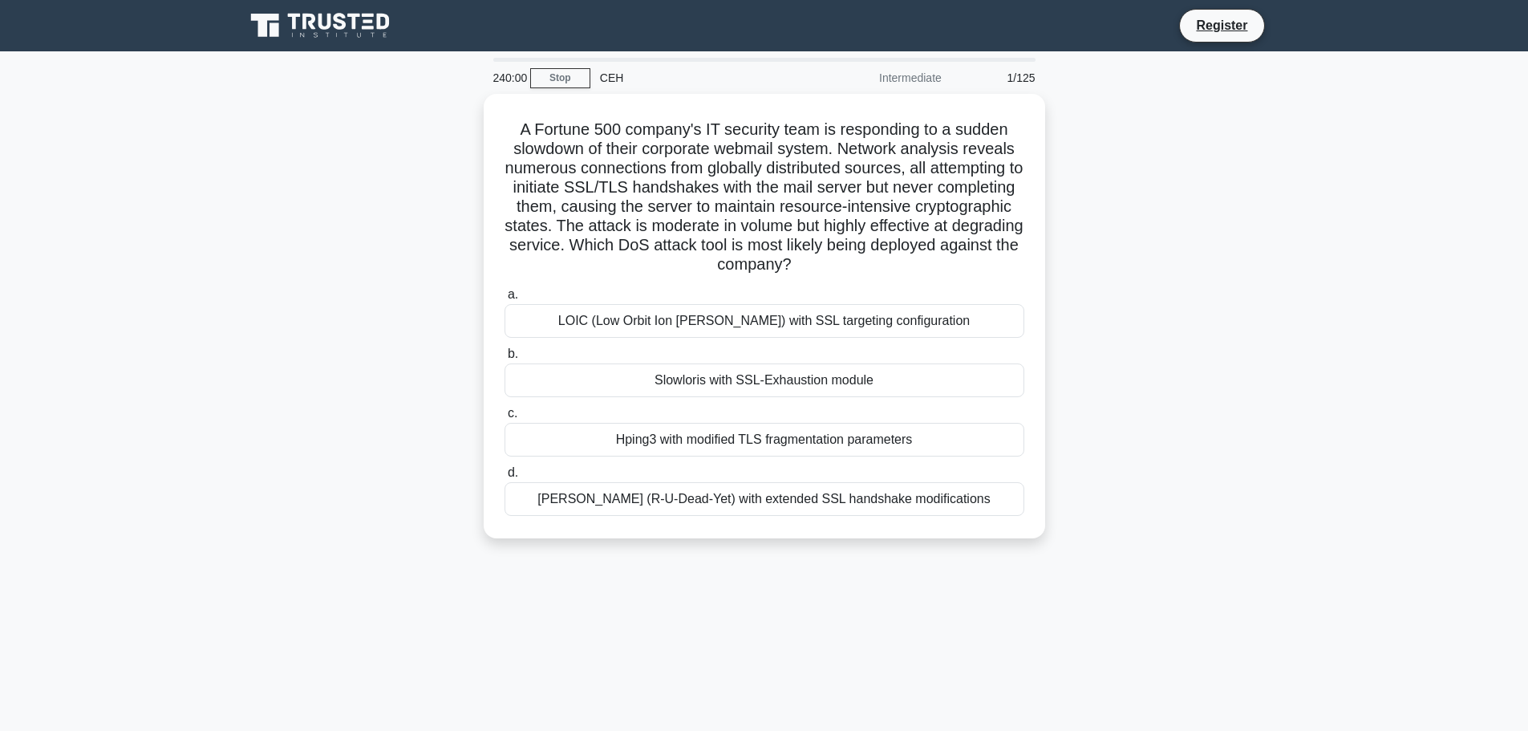  What do you see at coordinates (512, 412) in the screenshot?
I see `span: c.` at bounding box center [512, 412].